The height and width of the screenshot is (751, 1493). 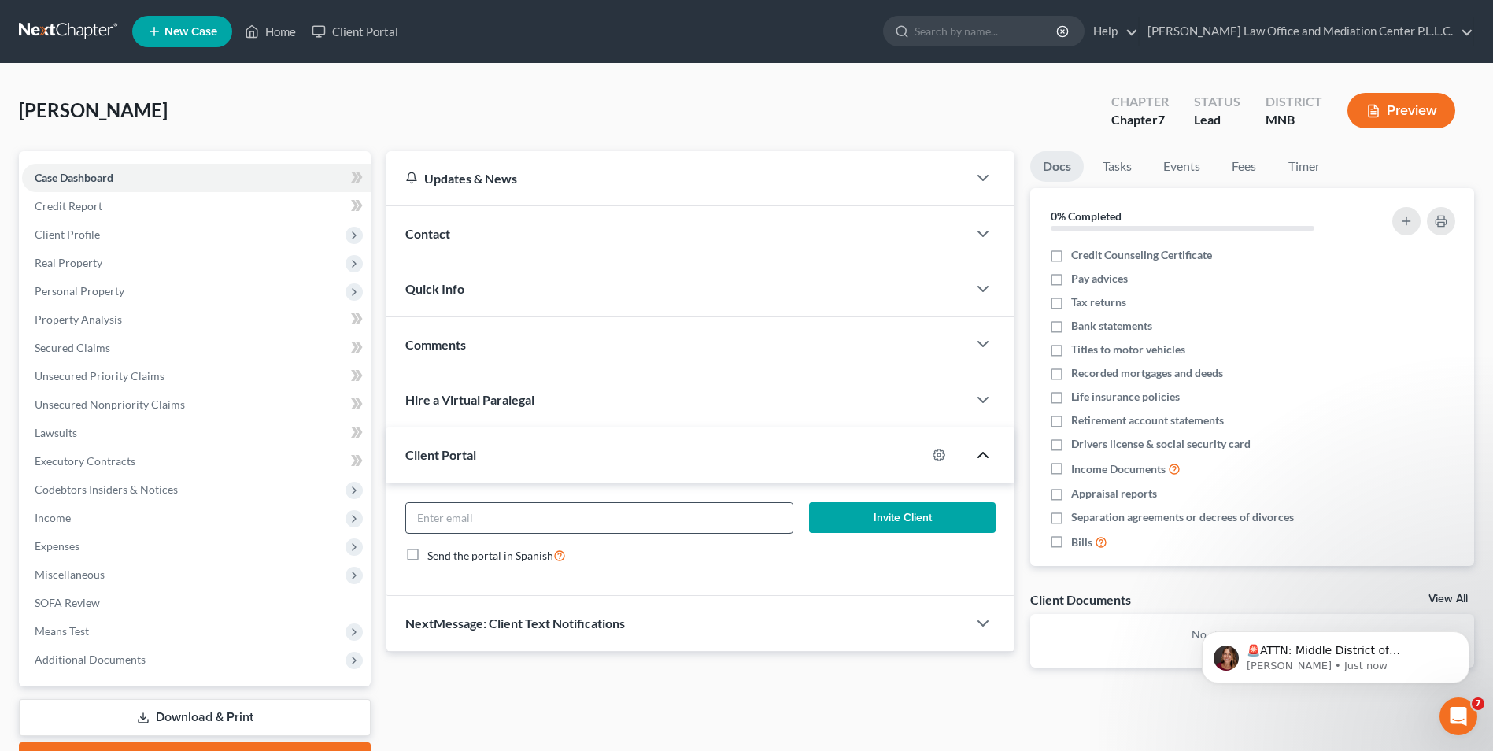 What do you see at coordinates (1448, 599) in the screenshot?
I see `a: View All` at bounding box center [1448, 599].